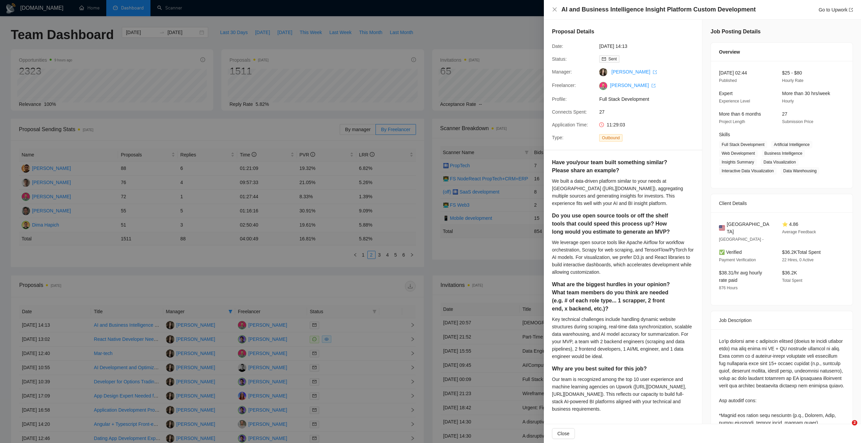 The image size is (861, 443). What do you see at coordinates (563, 85) in the screenshot?
I see `span: Freelancer:` at bounding box center [563, 85].